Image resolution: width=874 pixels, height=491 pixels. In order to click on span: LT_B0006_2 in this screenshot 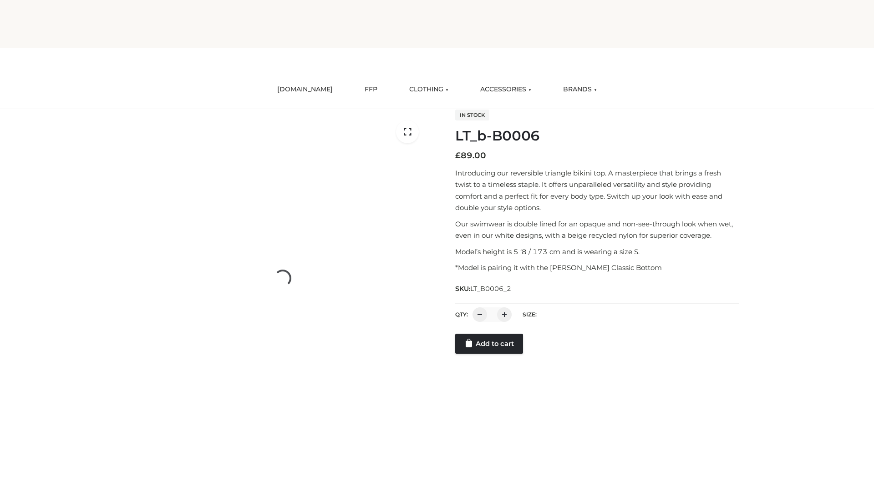, I will do `click(490, 289)`.